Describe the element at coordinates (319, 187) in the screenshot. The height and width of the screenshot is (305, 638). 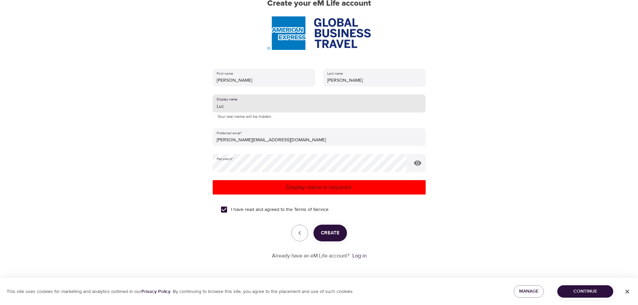
I see `p: Display name is required.` at that location.